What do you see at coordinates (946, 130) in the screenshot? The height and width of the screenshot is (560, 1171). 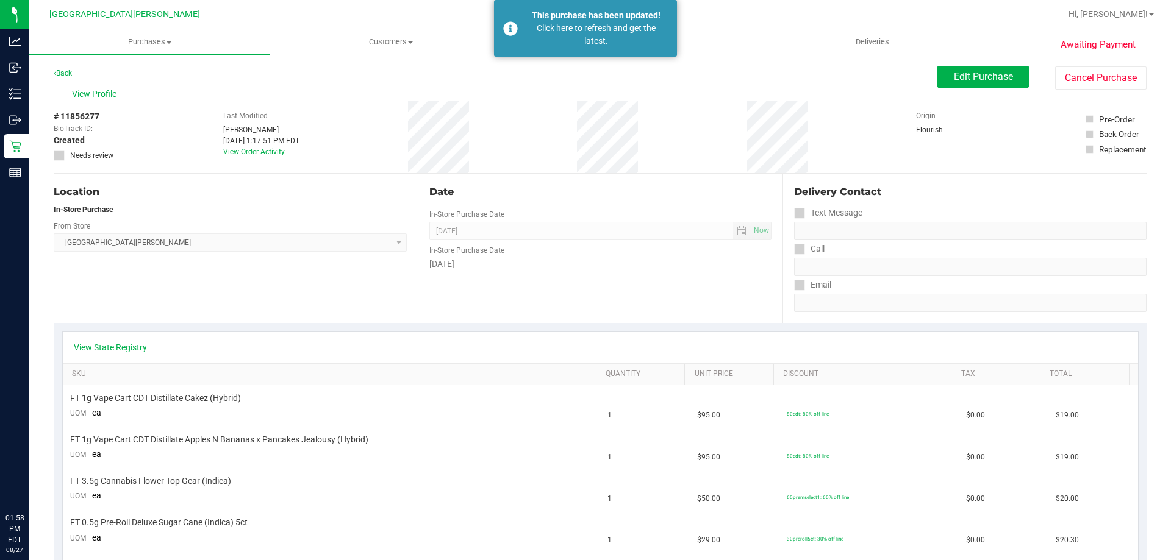 I see `div: Flourish` at bounding box center [946, 130].